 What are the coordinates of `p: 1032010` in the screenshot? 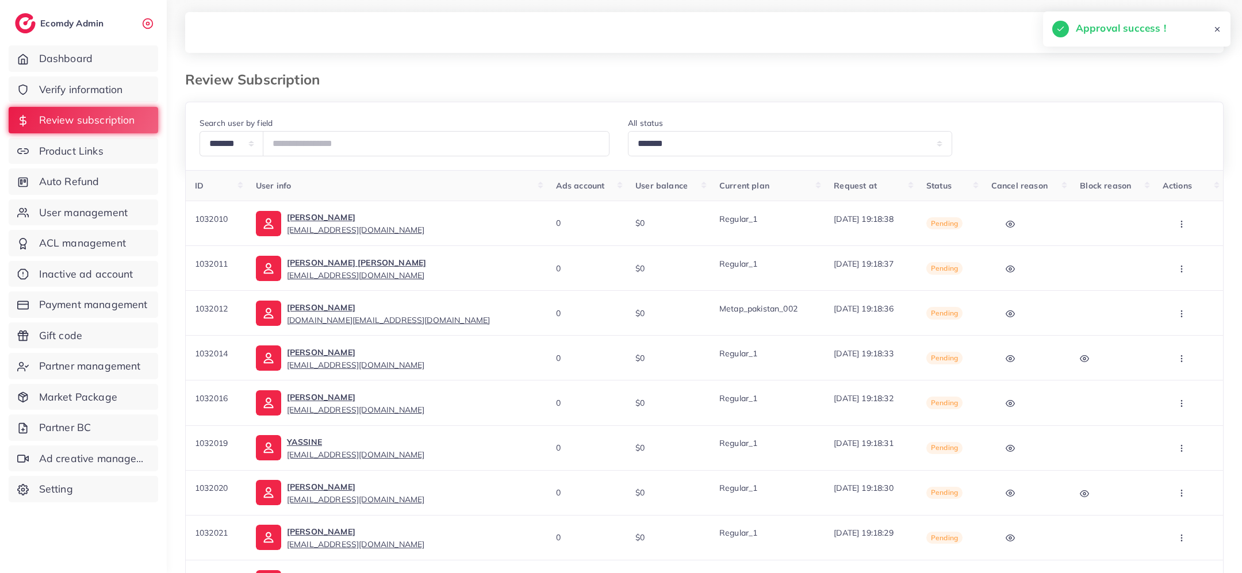 It's located at (216, 219).